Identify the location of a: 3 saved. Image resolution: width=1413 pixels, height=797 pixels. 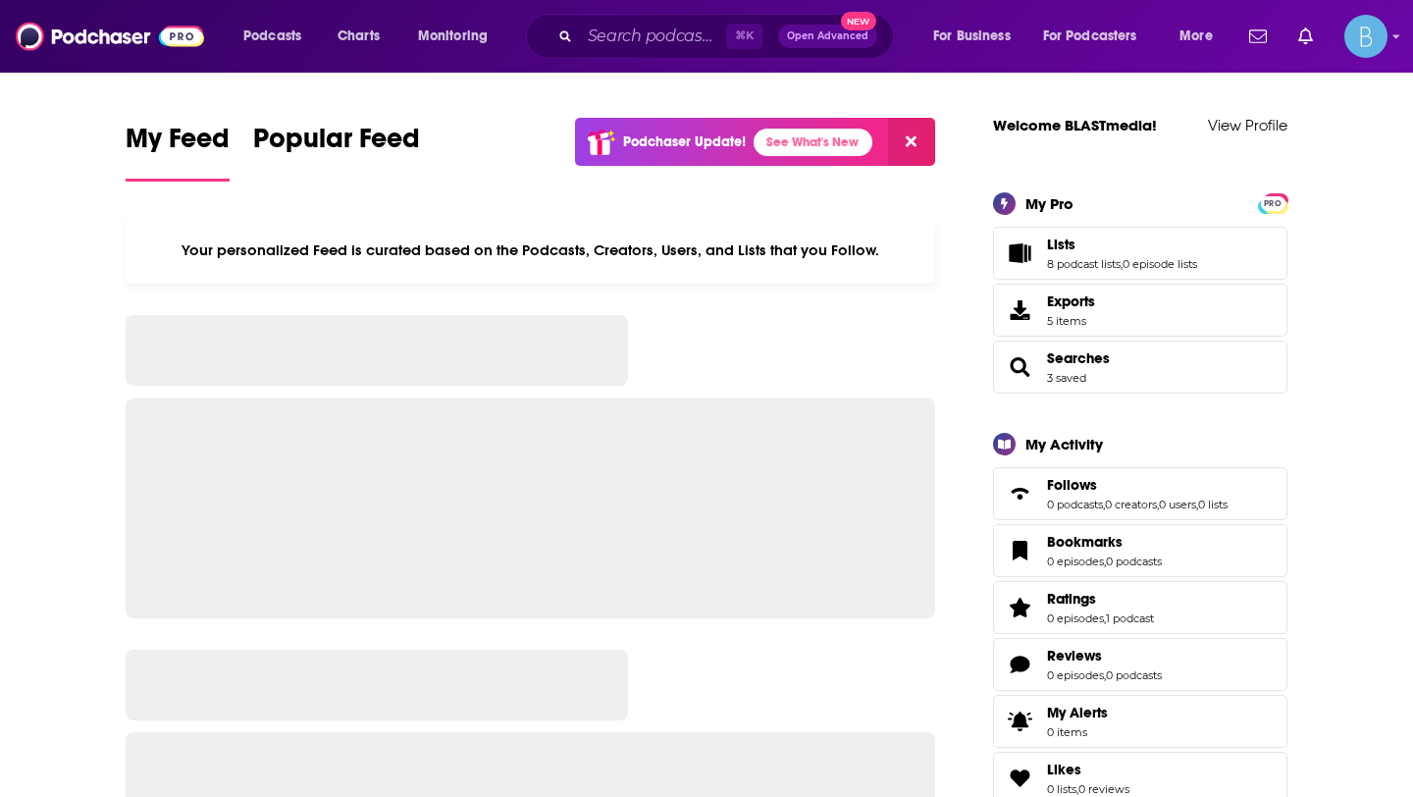
(1067, 378).